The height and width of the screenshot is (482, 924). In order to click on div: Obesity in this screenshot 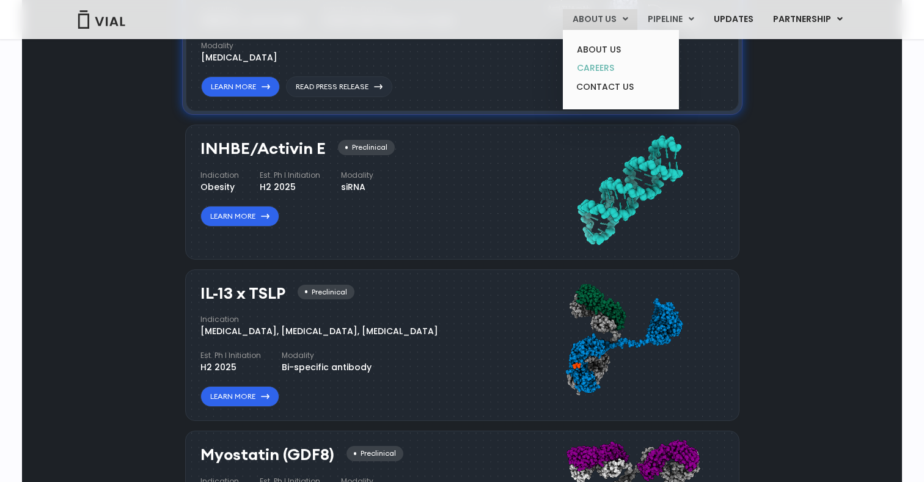, I will do `click(219, 187)`.